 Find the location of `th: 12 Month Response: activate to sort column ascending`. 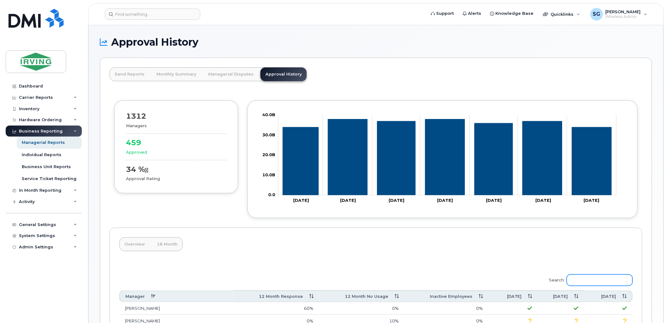

th: 12 Month Response: activate to sort column ascending is located at coordinates (276, 296).